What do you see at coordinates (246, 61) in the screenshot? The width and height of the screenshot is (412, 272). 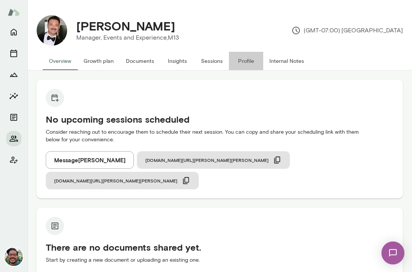 I see `button: Profile` at bounding box center [246, 61].